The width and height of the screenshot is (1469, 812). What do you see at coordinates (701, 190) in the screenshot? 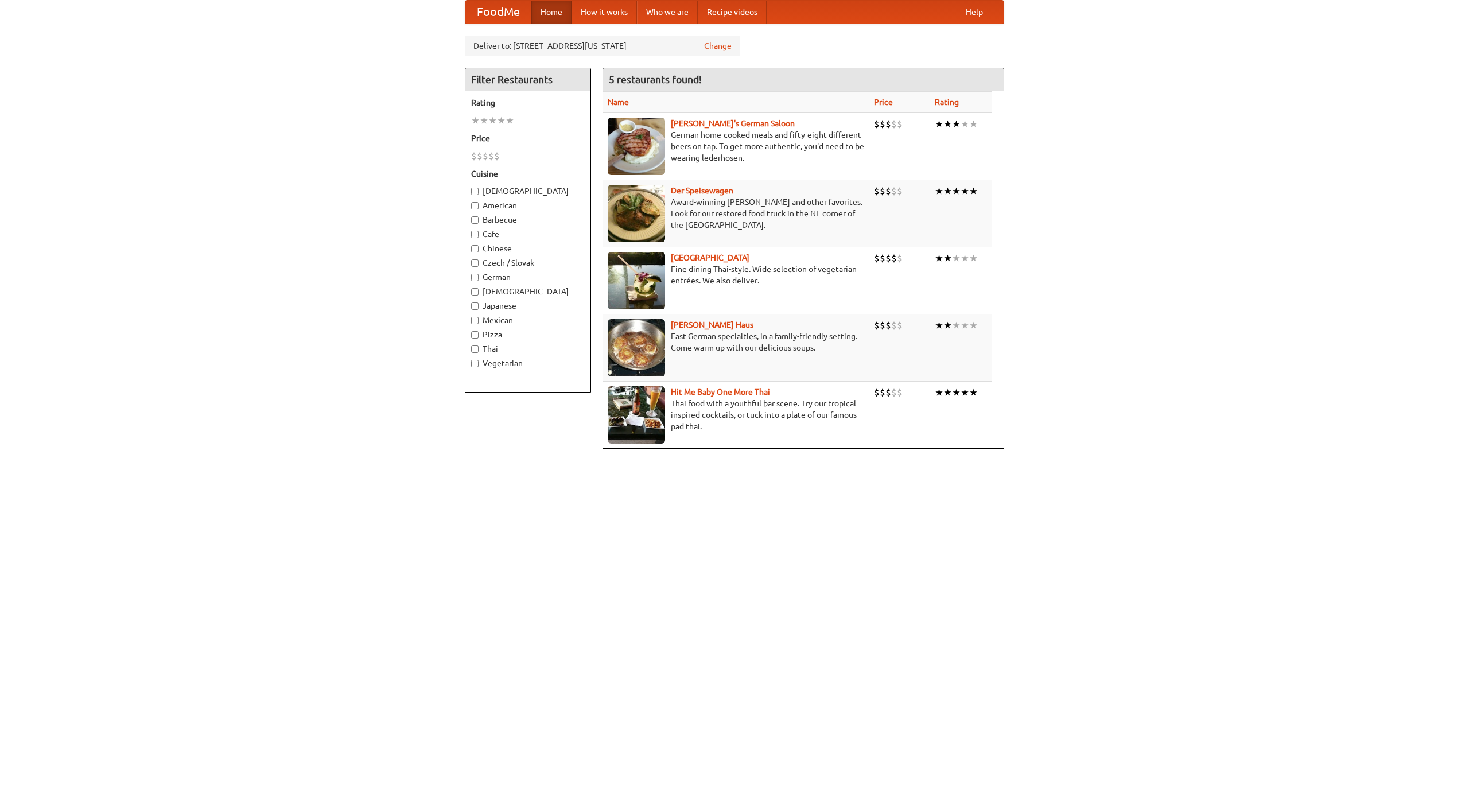
I see `a: Der Speisewagen` at bounding box center [701, 190].